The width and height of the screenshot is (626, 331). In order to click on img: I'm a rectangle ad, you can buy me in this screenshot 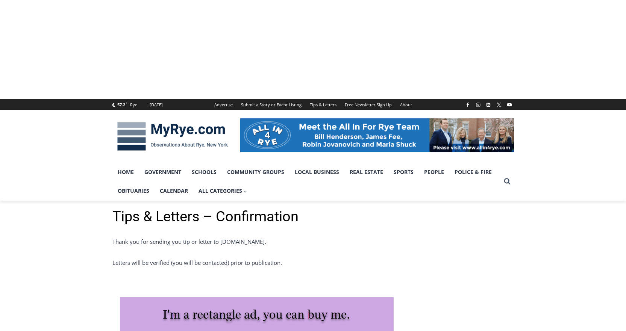, I will do `click(257, 314)`.